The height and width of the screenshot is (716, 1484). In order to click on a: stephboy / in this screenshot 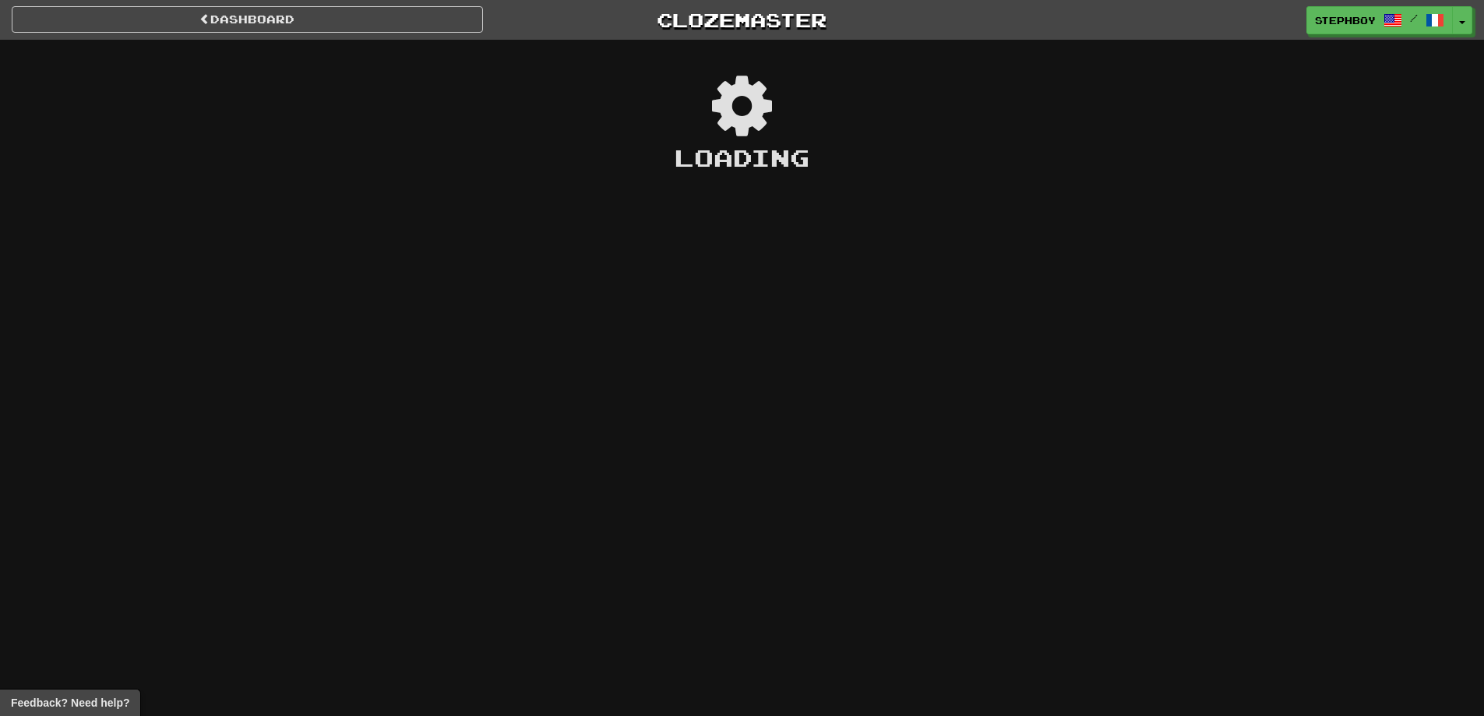, I will do `click(1380, 20)`.